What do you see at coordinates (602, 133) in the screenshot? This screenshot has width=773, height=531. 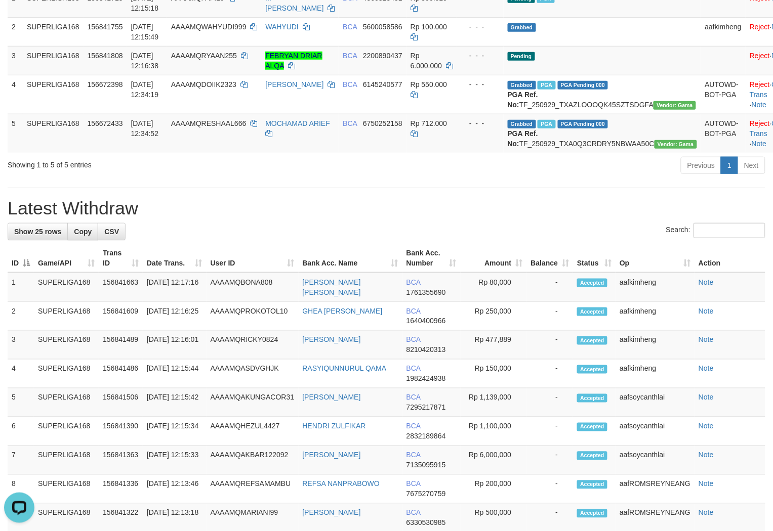 I see `td: TF_250929_TXA0Q3CRDRY5NBWAA50C` at bounding box center [602, 133].